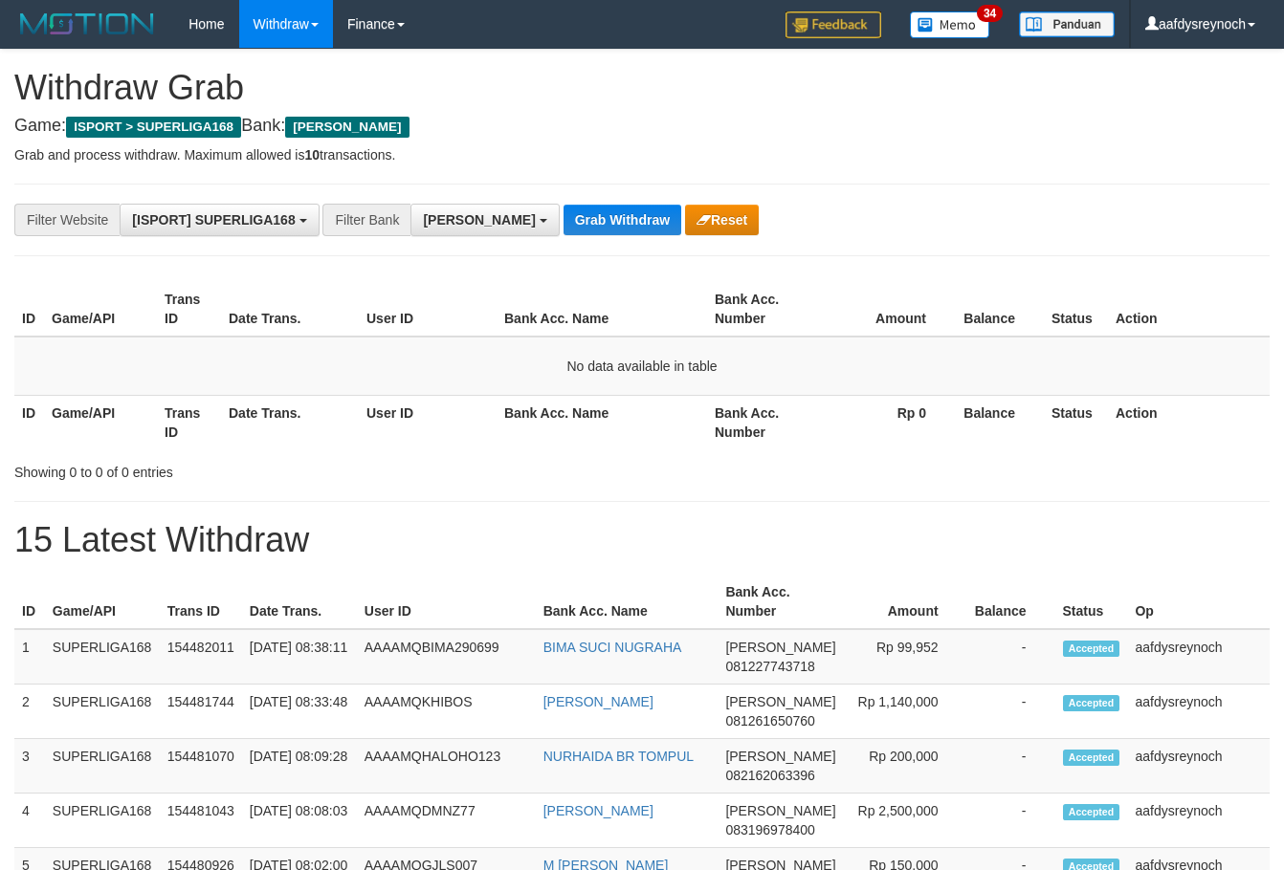  What do you see at coordinates (905, 712) in the screenshot?
I see `td: Rp 1,140,000` at bounding box center [905, 712].